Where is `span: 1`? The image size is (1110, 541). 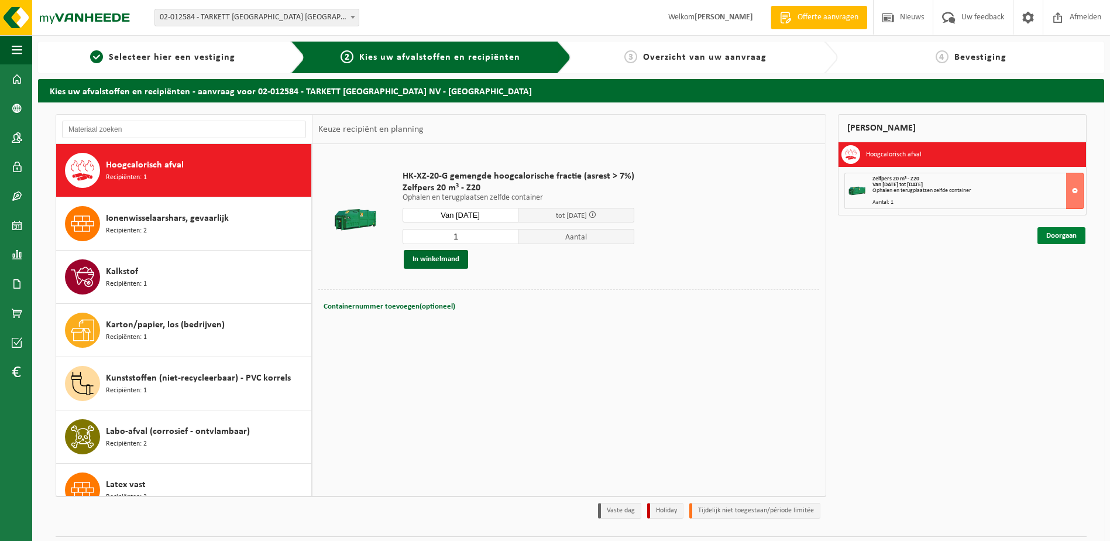 span: 1 is located at coordinates (97, 57).